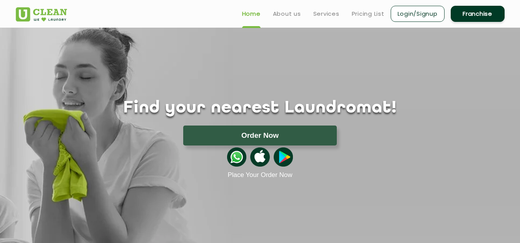  I want to click on img: UClean Laundry and Dry Cleaning, so click(41, 14).